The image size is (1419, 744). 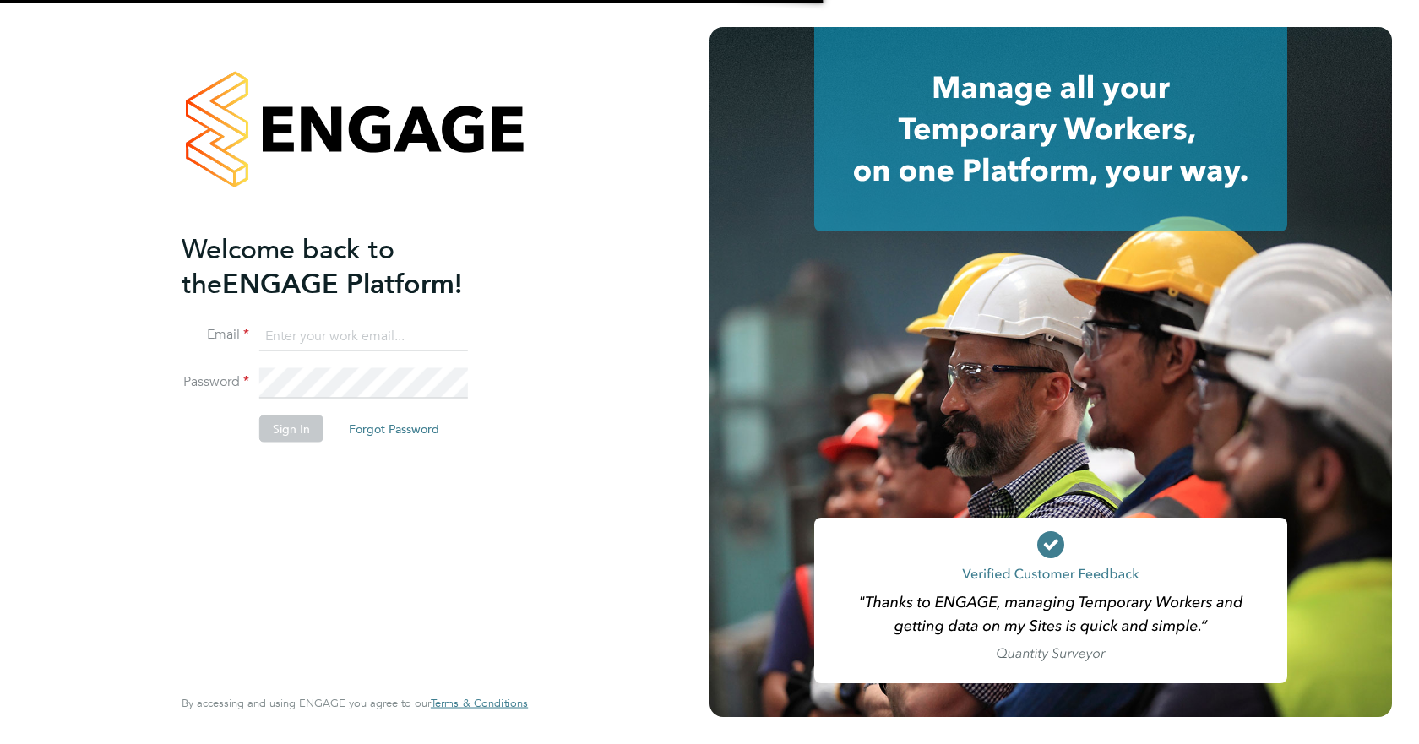 What do you see at coordinates (291, 429) in the screenshot?
I see `button: Sign In` at bounding box center [291, 429].